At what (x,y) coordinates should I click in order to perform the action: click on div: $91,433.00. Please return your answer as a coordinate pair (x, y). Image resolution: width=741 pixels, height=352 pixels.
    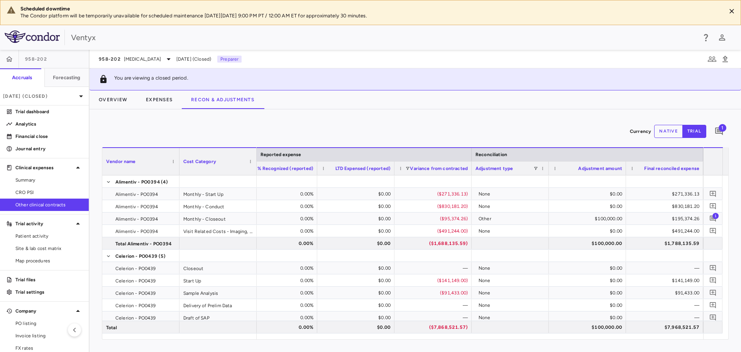
    Looking at the image, I should click on (666, 292).